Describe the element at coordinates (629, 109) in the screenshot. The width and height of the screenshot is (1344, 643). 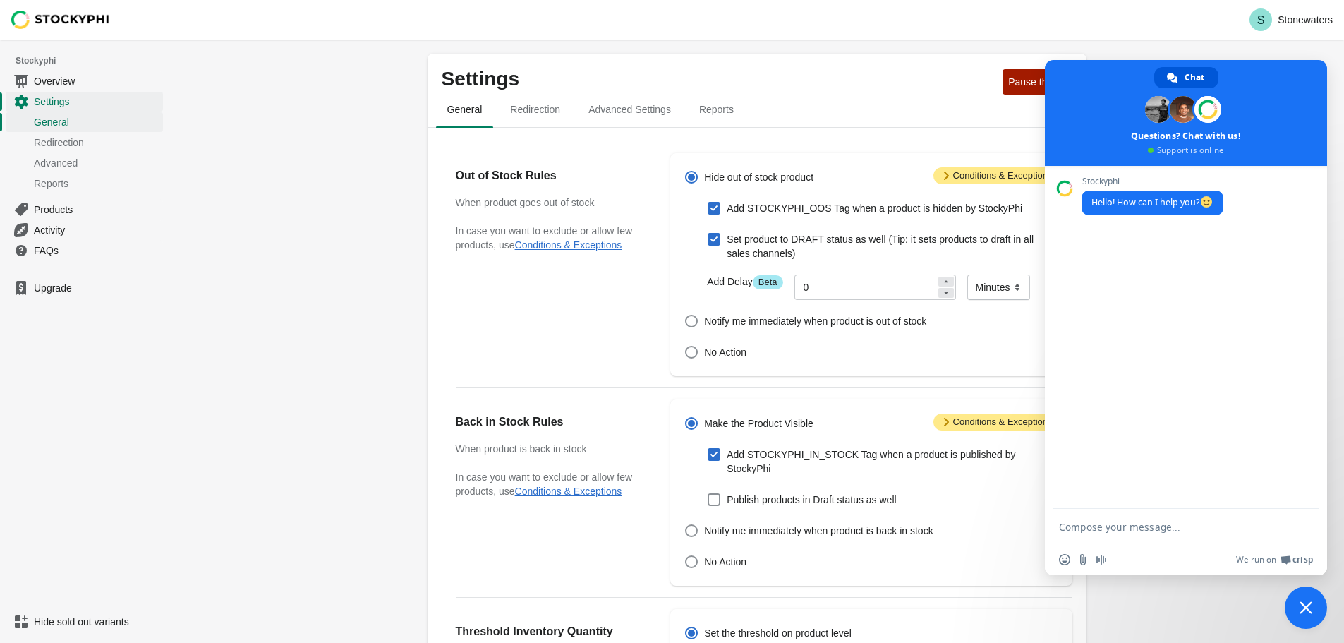
I see `span: Advanced Settings` at that location.